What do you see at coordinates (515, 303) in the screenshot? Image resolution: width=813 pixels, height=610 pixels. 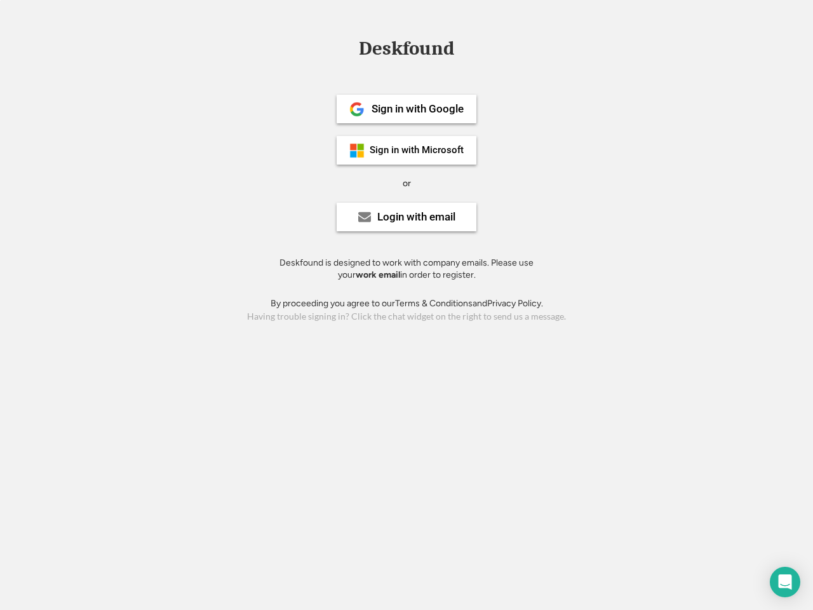 I see `a: Privacy Policy.` at bounding box center [515, 303].